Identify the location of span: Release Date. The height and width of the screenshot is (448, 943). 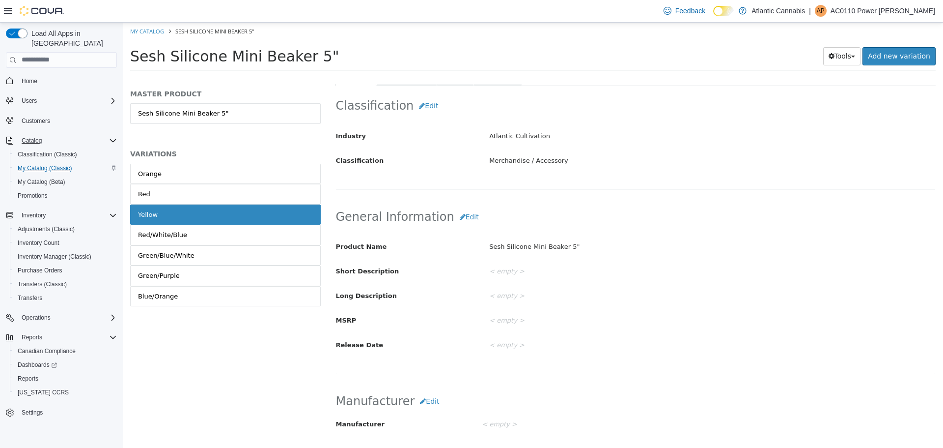
(237, 322).